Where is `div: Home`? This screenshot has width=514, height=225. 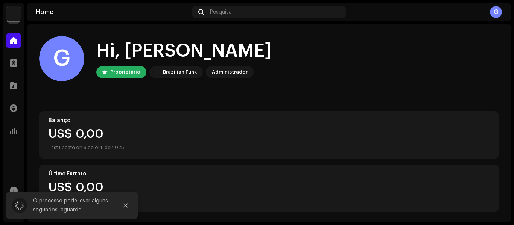
div: Home is located at coordinates (113, 12).